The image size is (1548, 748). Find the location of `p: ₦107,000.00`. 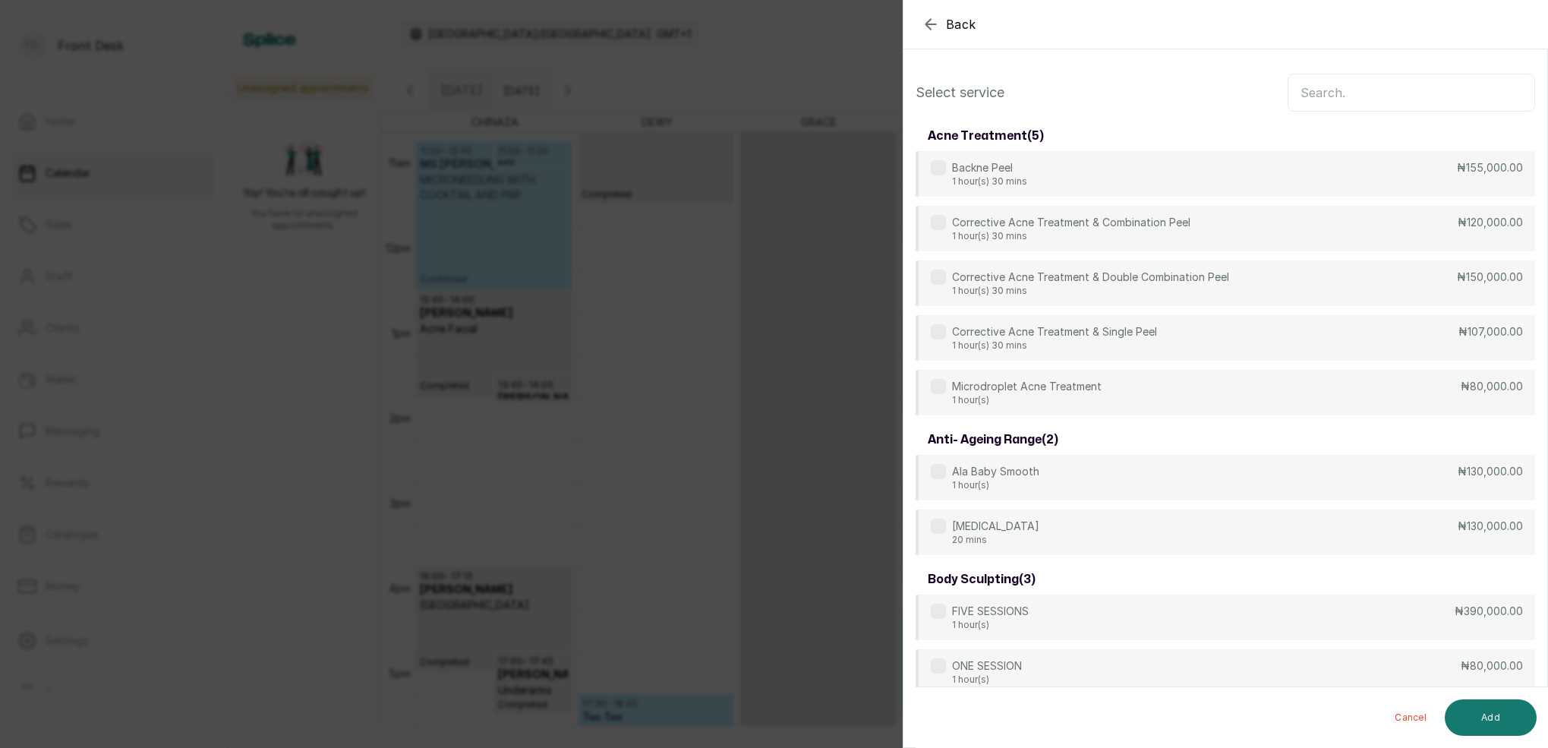

p: ₦107,000.00 is located at coordinates (1491, 332).